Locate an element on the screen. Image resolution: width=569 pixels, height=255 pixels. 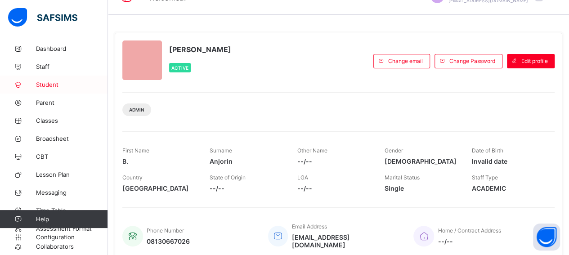
span: Parent is located at coordinates (72, 103).